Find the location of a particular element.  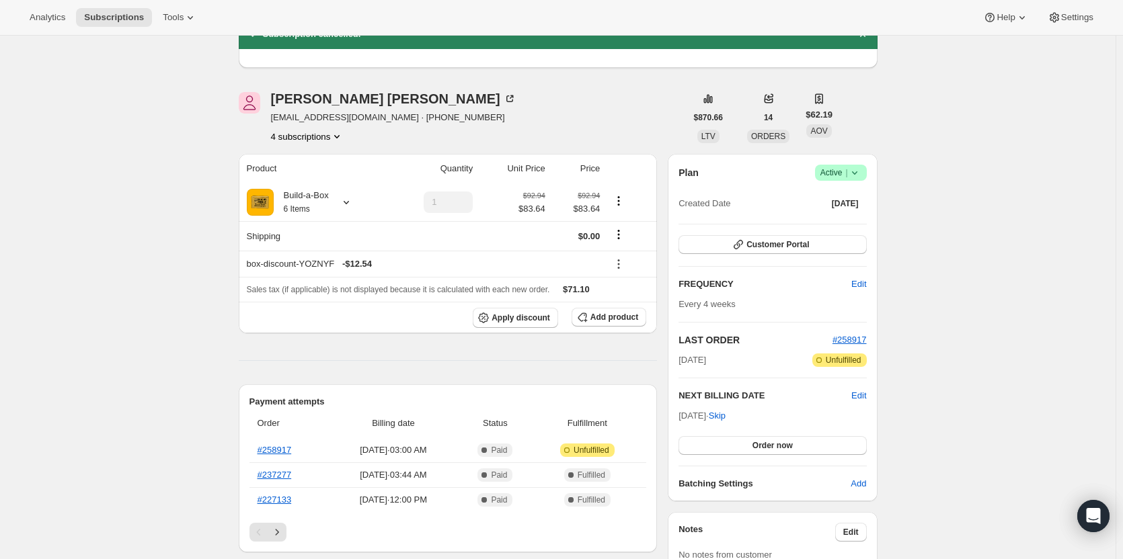

button: Shipping actions is located at coordinates (619, 235).